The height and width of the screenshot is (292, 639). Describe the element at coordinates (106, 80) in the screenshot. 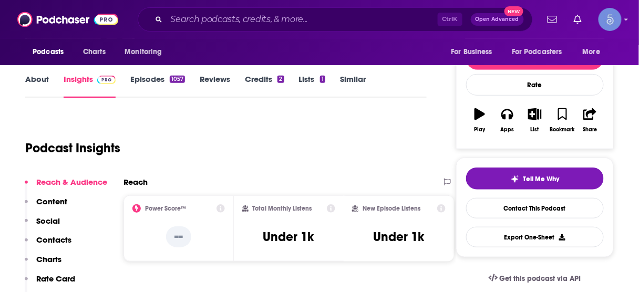

I see `img: Podchaser Pro` at that location.